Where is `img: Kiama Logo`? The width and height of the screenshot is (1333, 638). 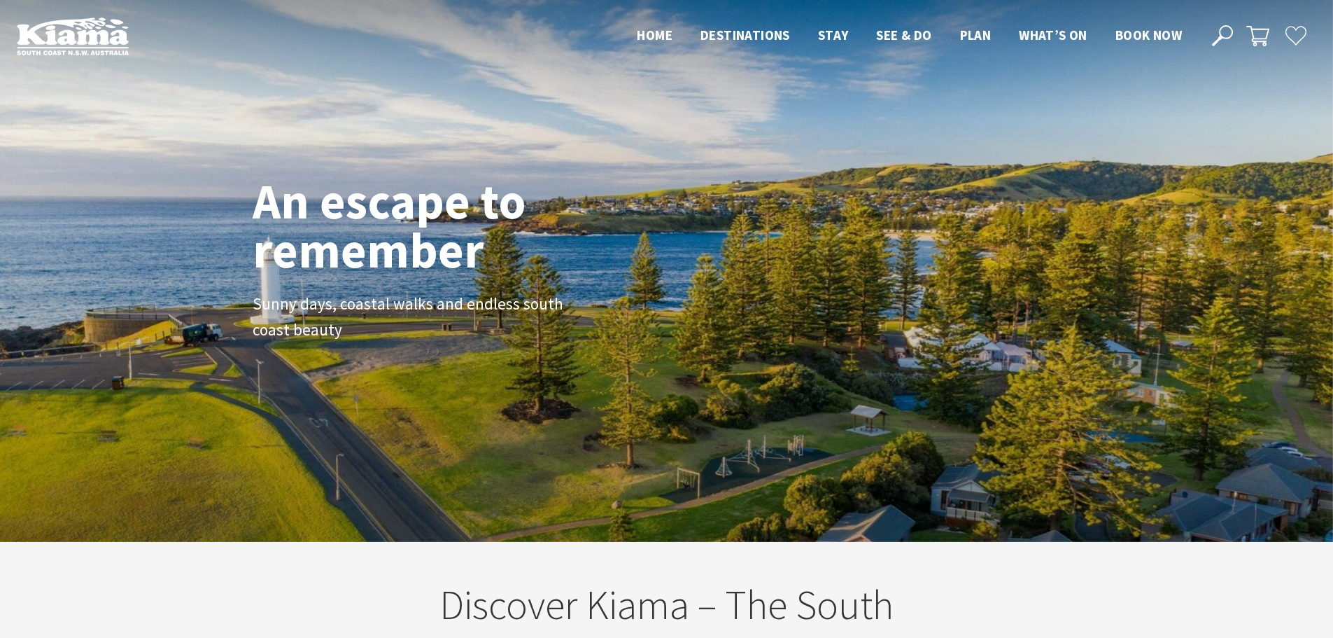
img: Kiama Logo is located at coordinates (73, 36).